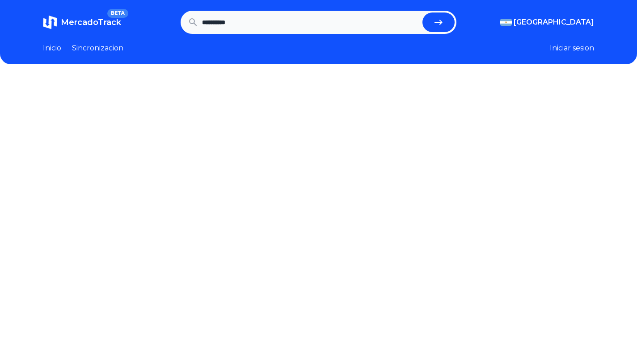 The image size is (637, 340). I want to click on a: MercadoTrackBETA, so click(82, 22).